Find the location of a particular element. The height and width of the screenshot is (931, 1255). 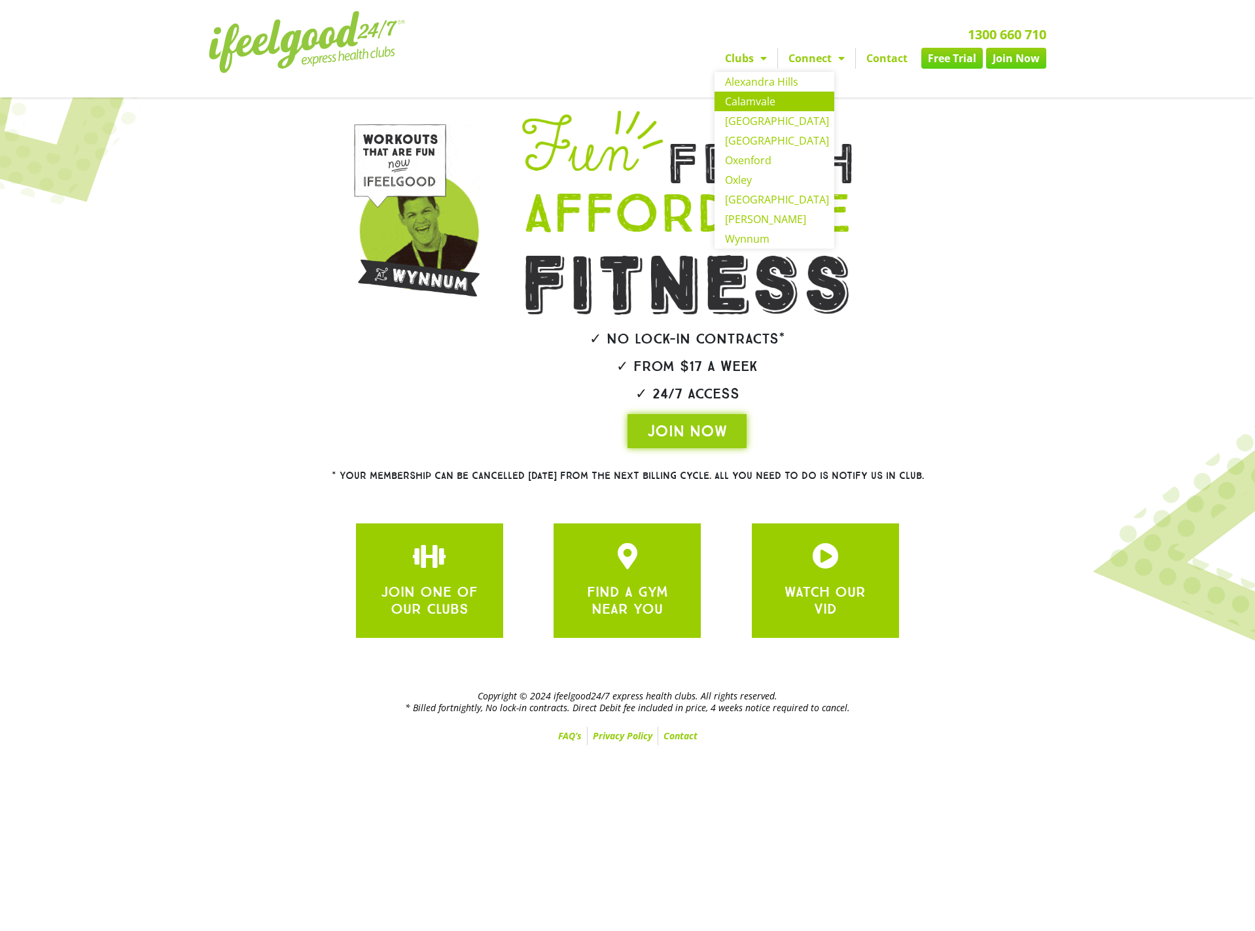

span: JOIN NOW is located at coordinates (687, 431).